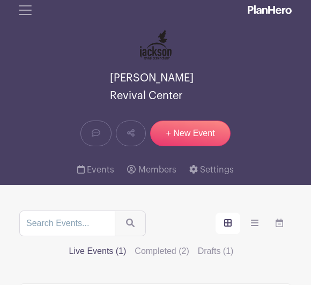 The height and width of the screenshot is (285, 311). Describe the element at coordinates (190, 133) in the screenshot. I see `a: + New Event` at that location.